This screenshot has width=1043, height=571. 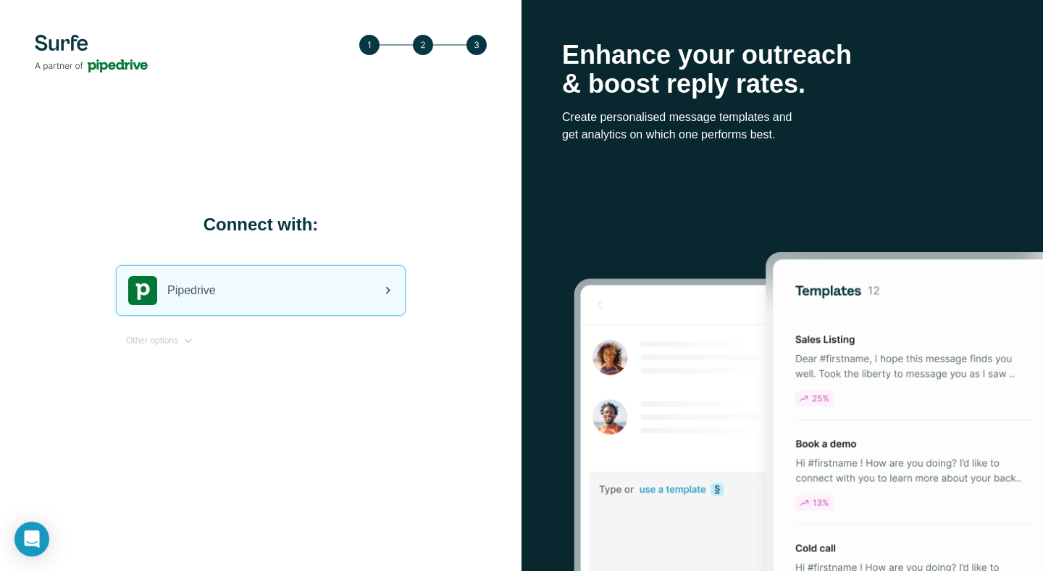 I want to click on img: Surfe Stock Photo - Selling good vibes, so click(x=808, y=411).